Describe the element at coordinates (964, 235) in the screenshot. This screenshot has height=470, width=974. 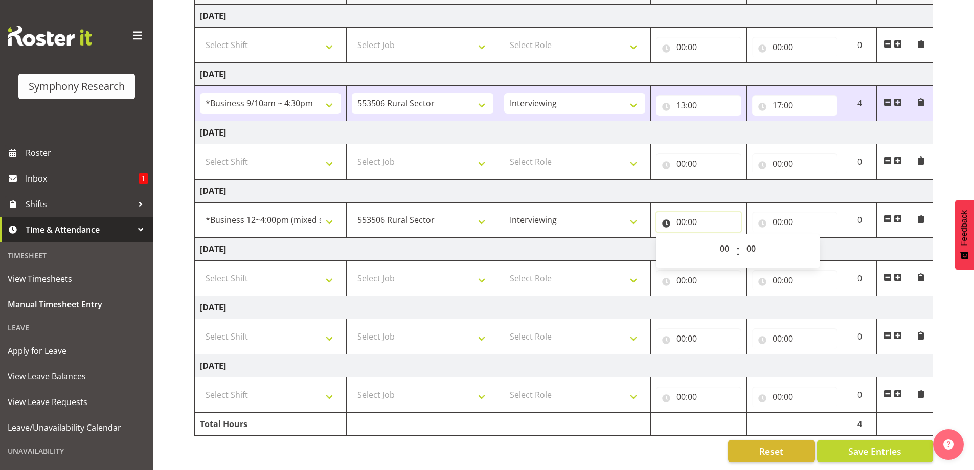
I see `button: Feedback - Show survey` at that location.